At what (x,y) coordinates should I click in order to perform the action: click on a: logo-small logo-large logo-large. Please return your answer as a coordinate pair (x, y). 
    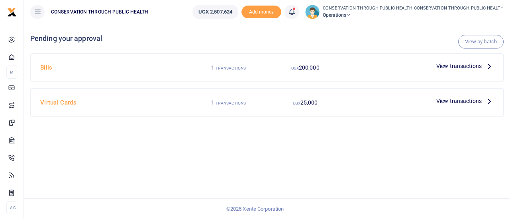
    Looking at the image, I should click on (12, 12).